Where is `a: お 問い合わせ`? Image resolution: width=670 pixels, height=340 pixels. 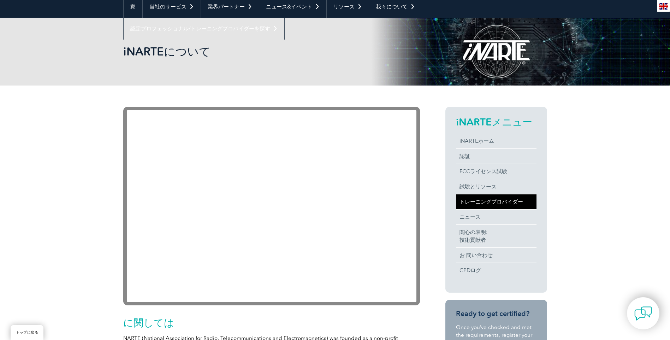
a: お 問い合わせ is located at coordinates (496, 255).